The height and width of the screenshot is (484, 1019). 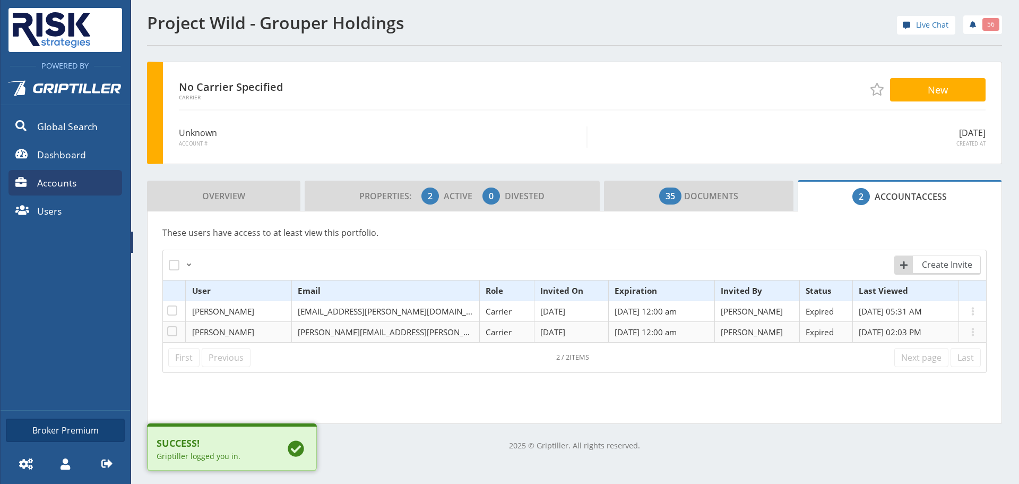 I want to click on span: Divested, so click(x=525, y=196).